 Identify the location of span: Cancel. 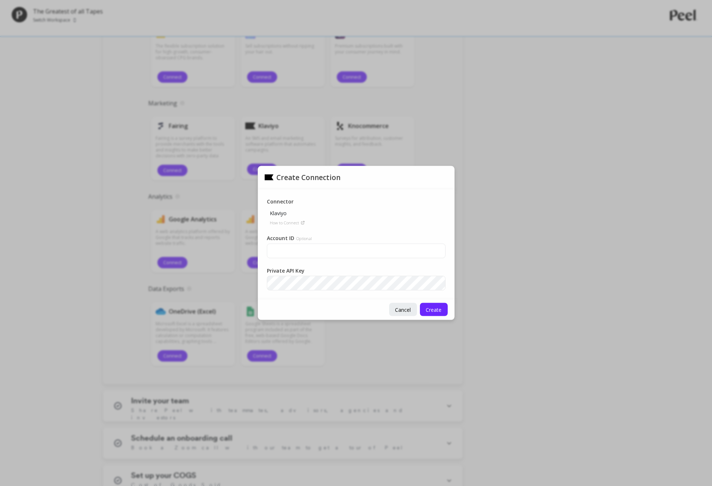
(403, 309).